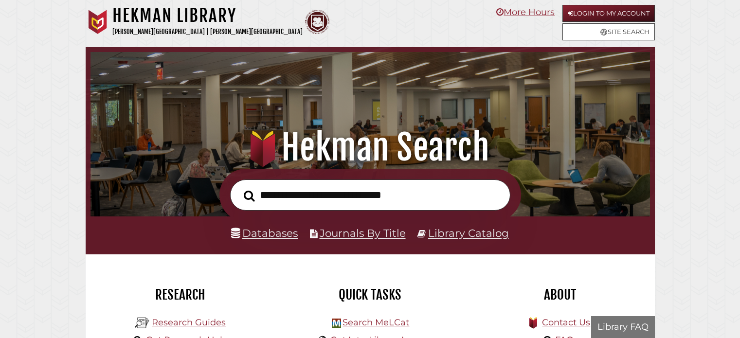 The height and width of the screenshot is (338, 740). Describe the element at coordinates (469, 233) in the screenshot. I see `a: Library Catalog` at that location.